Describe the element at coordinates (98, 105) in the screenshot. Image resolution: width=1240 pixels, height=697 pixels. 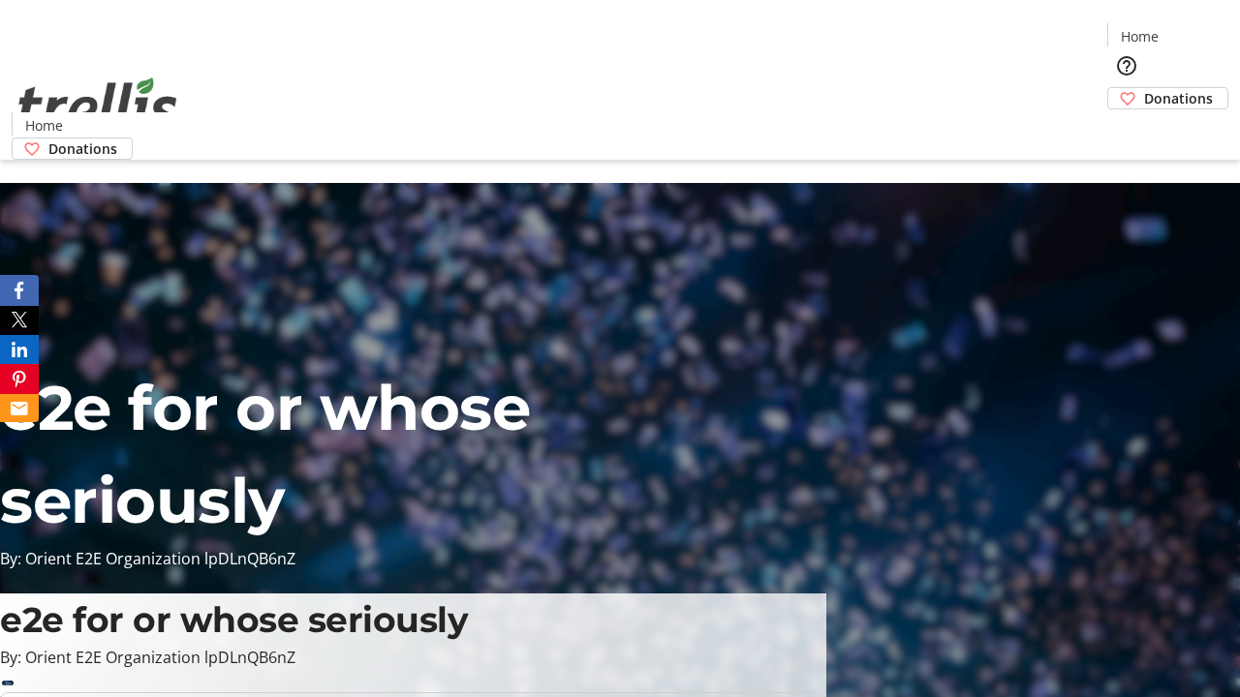
I see `img: Orient E2E Organization lpDLnQB6nZ's Logo` at that location.